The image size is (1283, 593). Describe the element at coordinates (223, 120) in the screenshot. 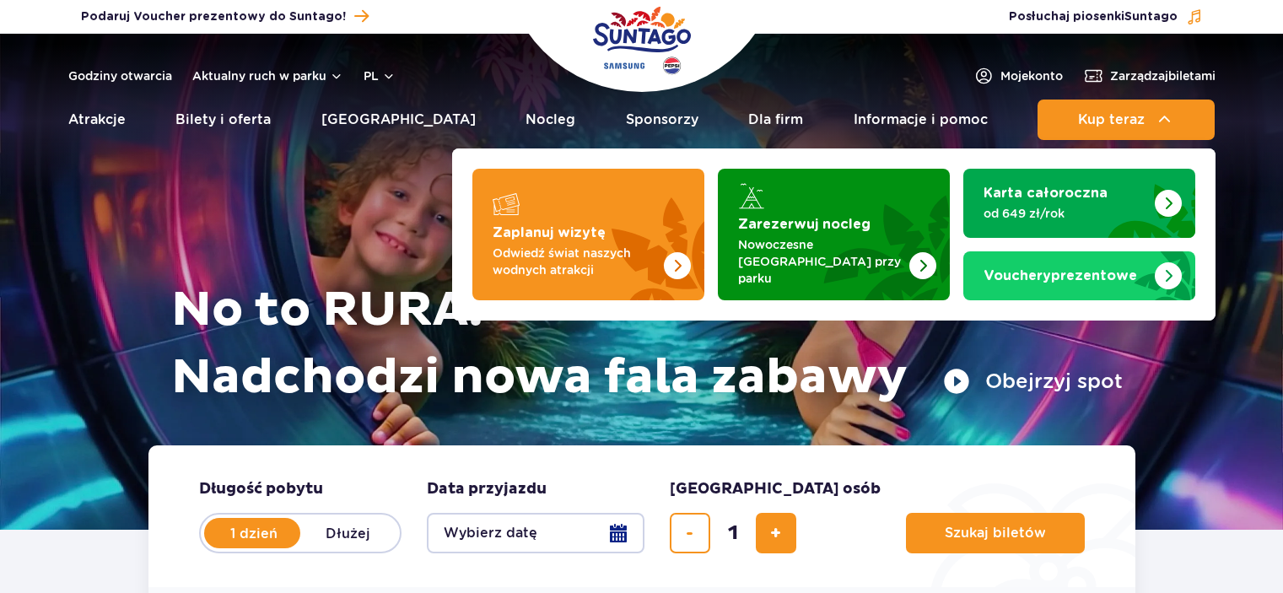

I see `a: Bilety i oferta` at that location.